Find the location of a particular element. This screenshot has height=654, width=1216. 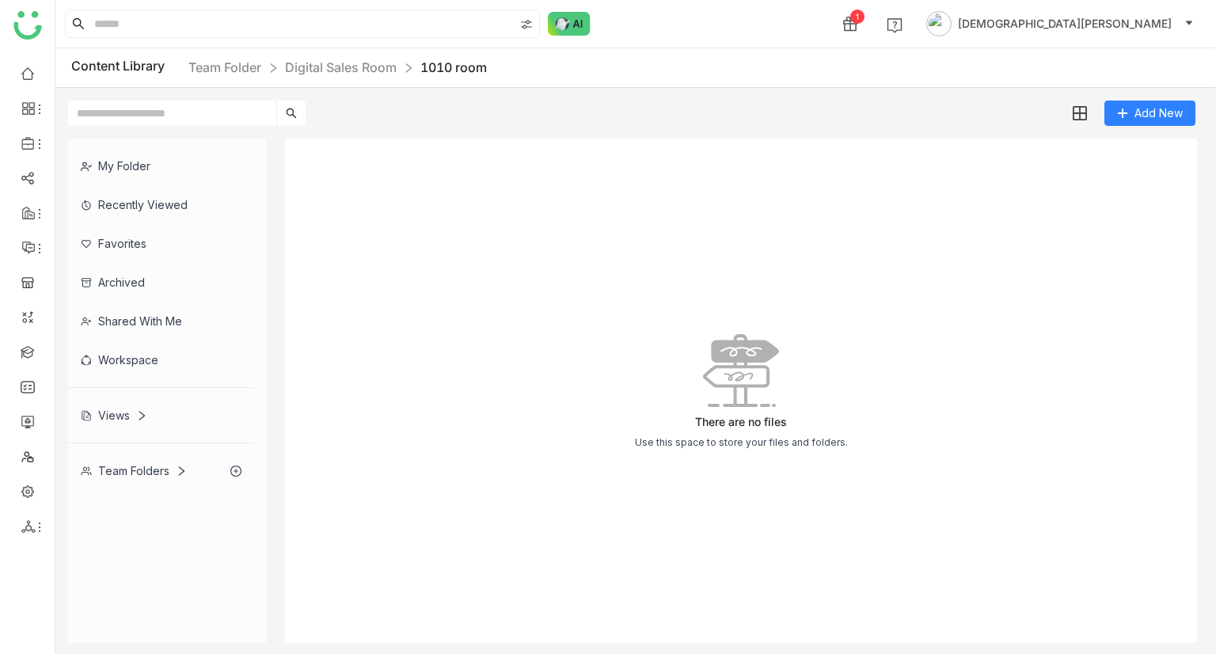

img: avatar is located at coordinates (939, 24).